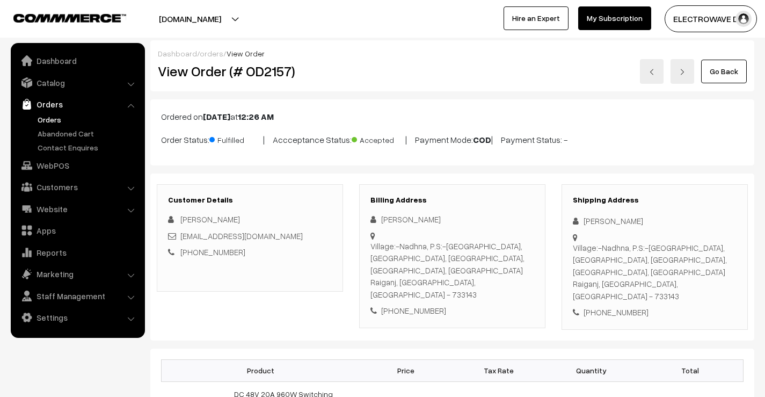 This screenshot has width=765, height=397. Describe the element at coordinates (77, 274) in the screenshot. I see `a: Marketing` at that location.